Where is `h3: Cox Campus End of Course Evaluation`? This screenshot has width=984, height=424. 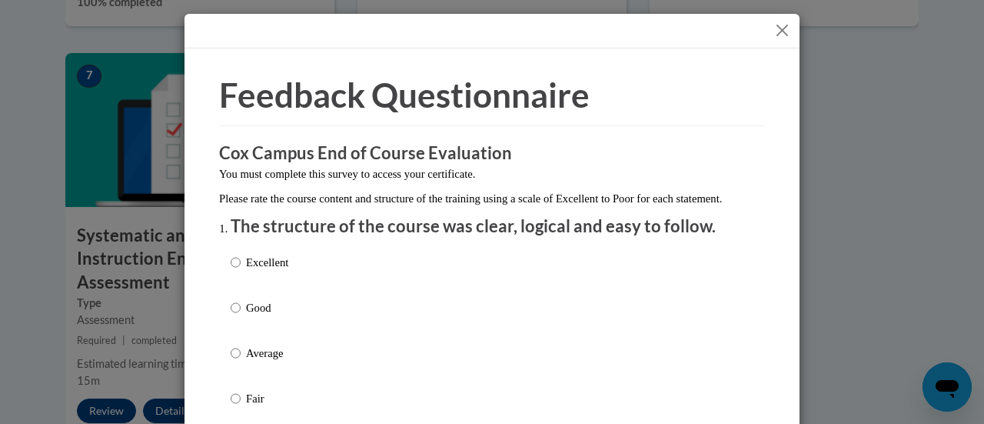
h3: Cox Campus End of Course Evaluation is located at coordinates (492, 153).